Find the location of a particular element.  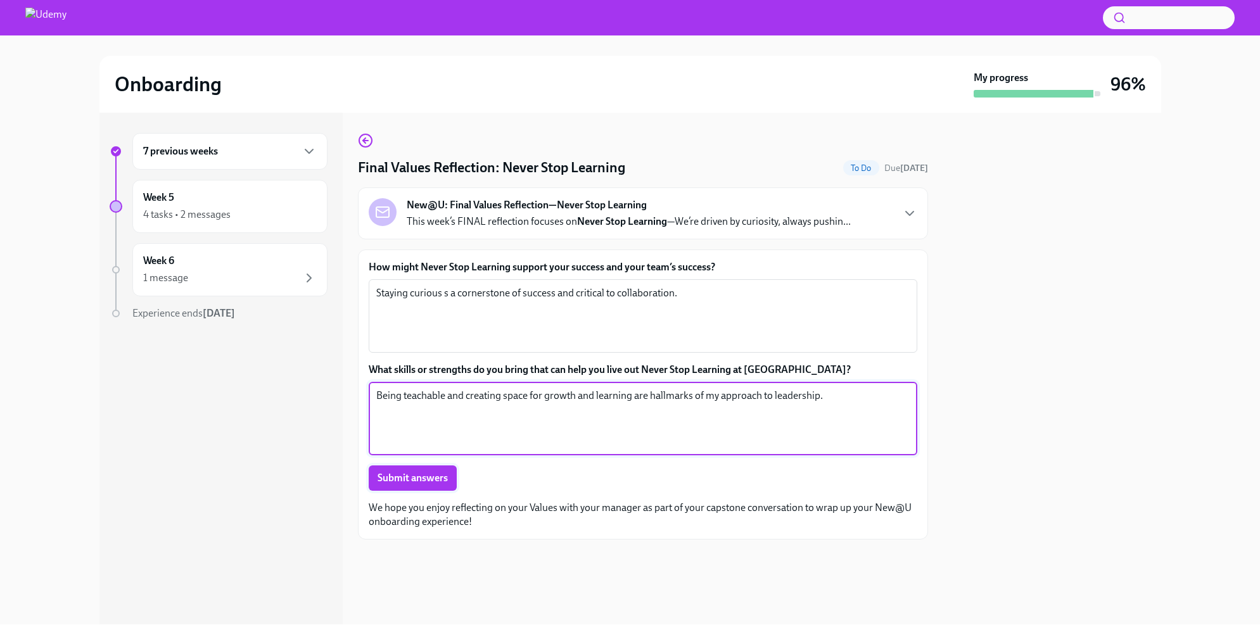

span: Experience ends is located at coordinates (184, 313).